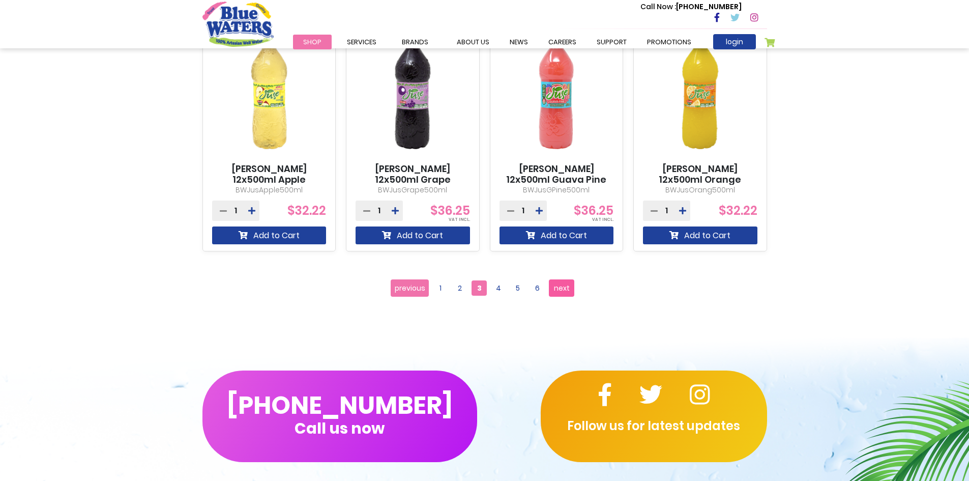  I want to click on a: 5, so click(518, 288).